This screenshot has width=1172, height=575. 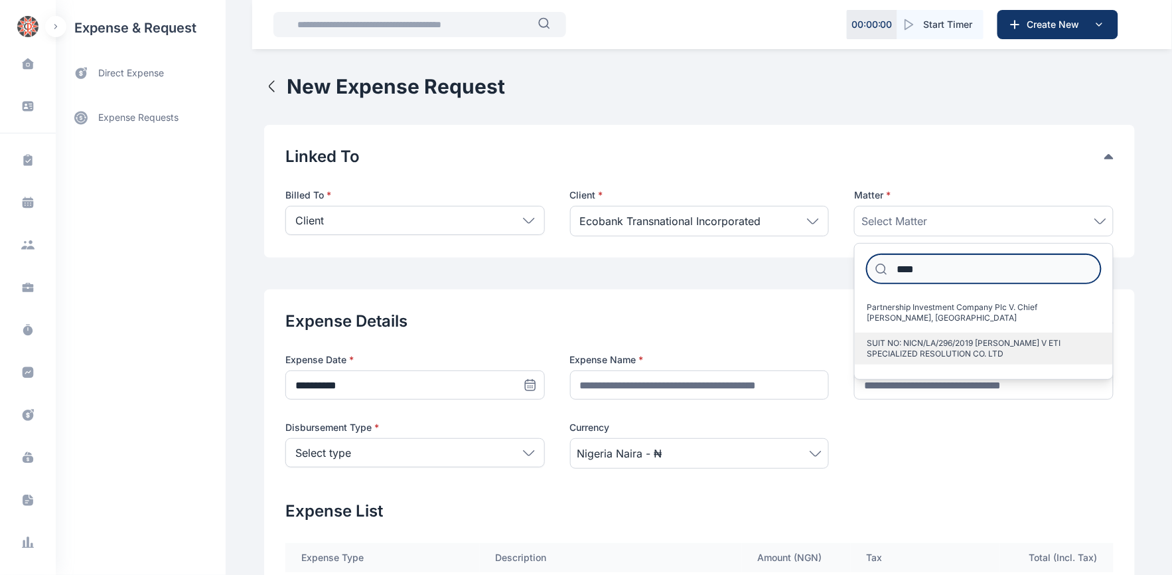 What do you see at coordinates (949, 25) in the screenshot?
I see `span: Start Timer` at bounding box center [949, 25].